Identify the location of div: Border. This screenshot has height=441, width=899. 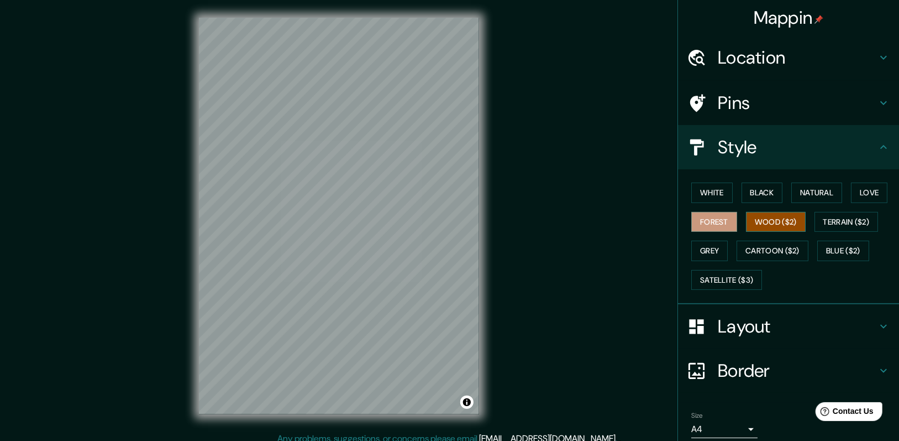
(789, 370).